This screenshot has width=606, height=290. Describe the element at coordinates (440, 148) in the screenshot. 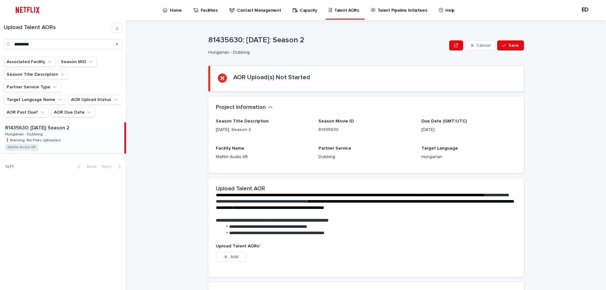

I see `span: Target Language` at that location.